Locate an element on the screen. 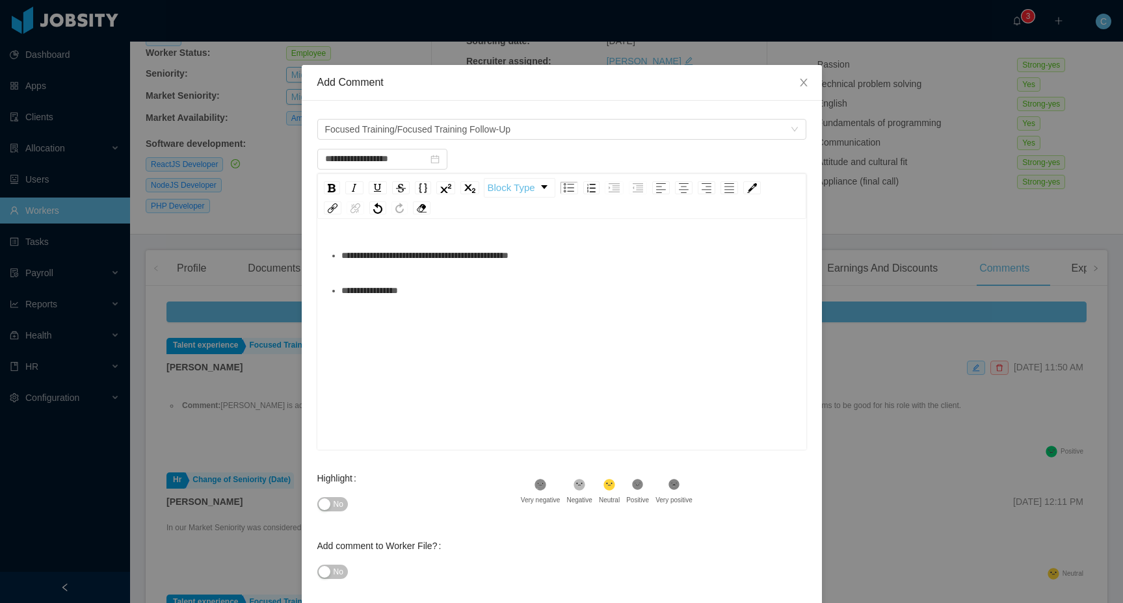 The height and width of the screenshot is (603, 1123). div: Bold is located at coordinates (332, 188).